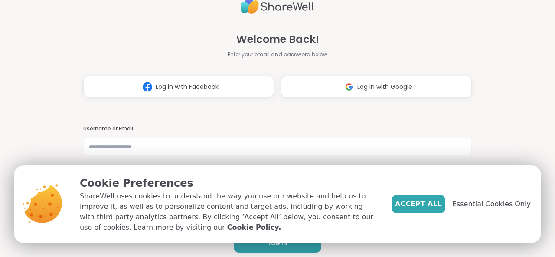 This screenshot has width=555, height=257. What do you see at coordinates (228, 183) in the screenshot?
I see `p: Cookie Preferences` at bounding box center [228, 183].